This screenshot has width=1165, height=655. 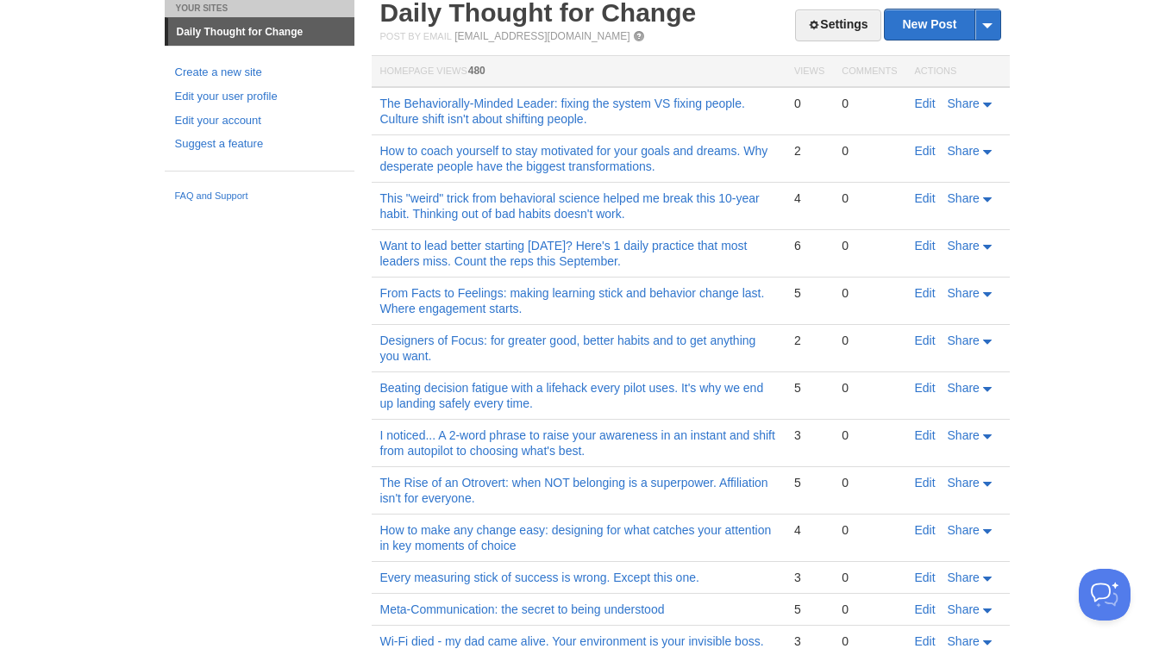 What do you see at coordinates (523, 610) in the screenshot?
I see `a: Meta-Communication: the secret to being understood` at bounding box center [523, 610].